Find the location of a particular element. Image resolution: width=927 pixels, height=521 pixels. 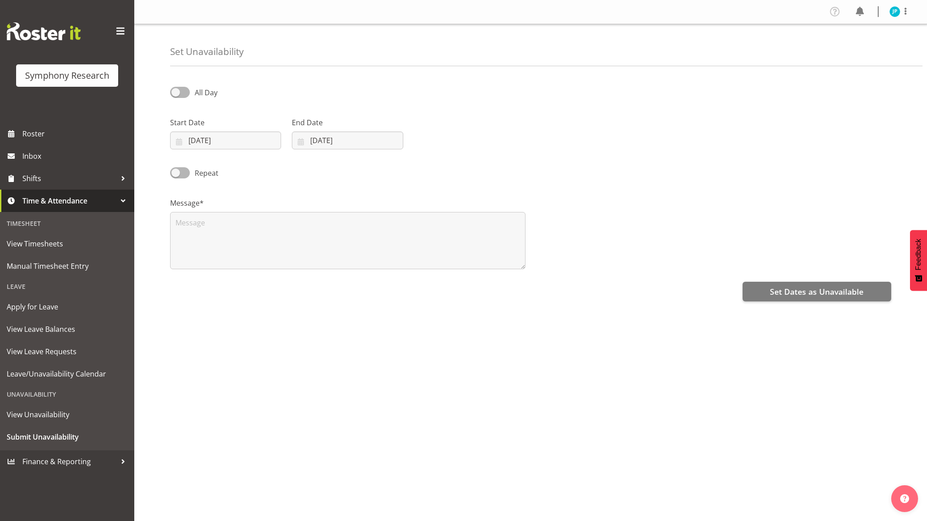

a: View Timesheets is located at coordinates (67, 244).